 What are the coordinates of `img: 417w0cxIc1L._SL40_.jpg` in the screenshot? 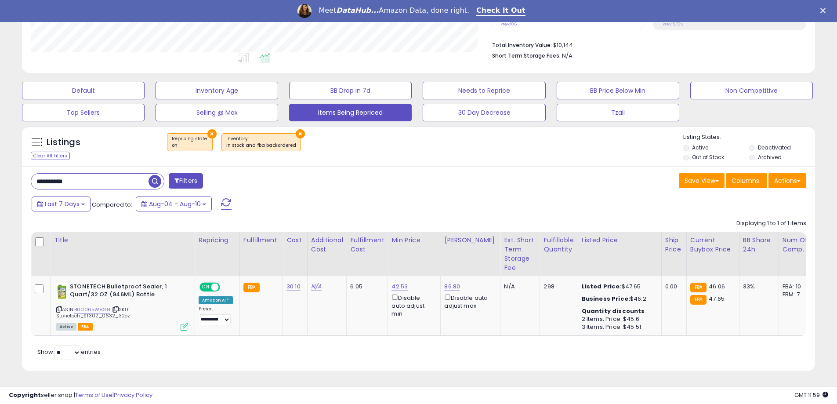 It's located at (62, 291).